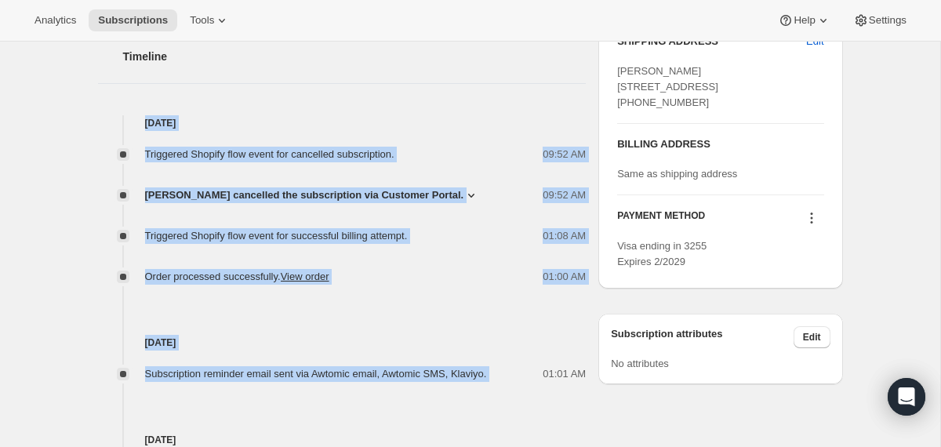 The width and height of the screenshot is (941, 447). What do you see at coordinates (270, 154) in the screenshot?
I see `span: Triggered Shopify flow event for cancelled subscription.` at bounding box center [270, 154].